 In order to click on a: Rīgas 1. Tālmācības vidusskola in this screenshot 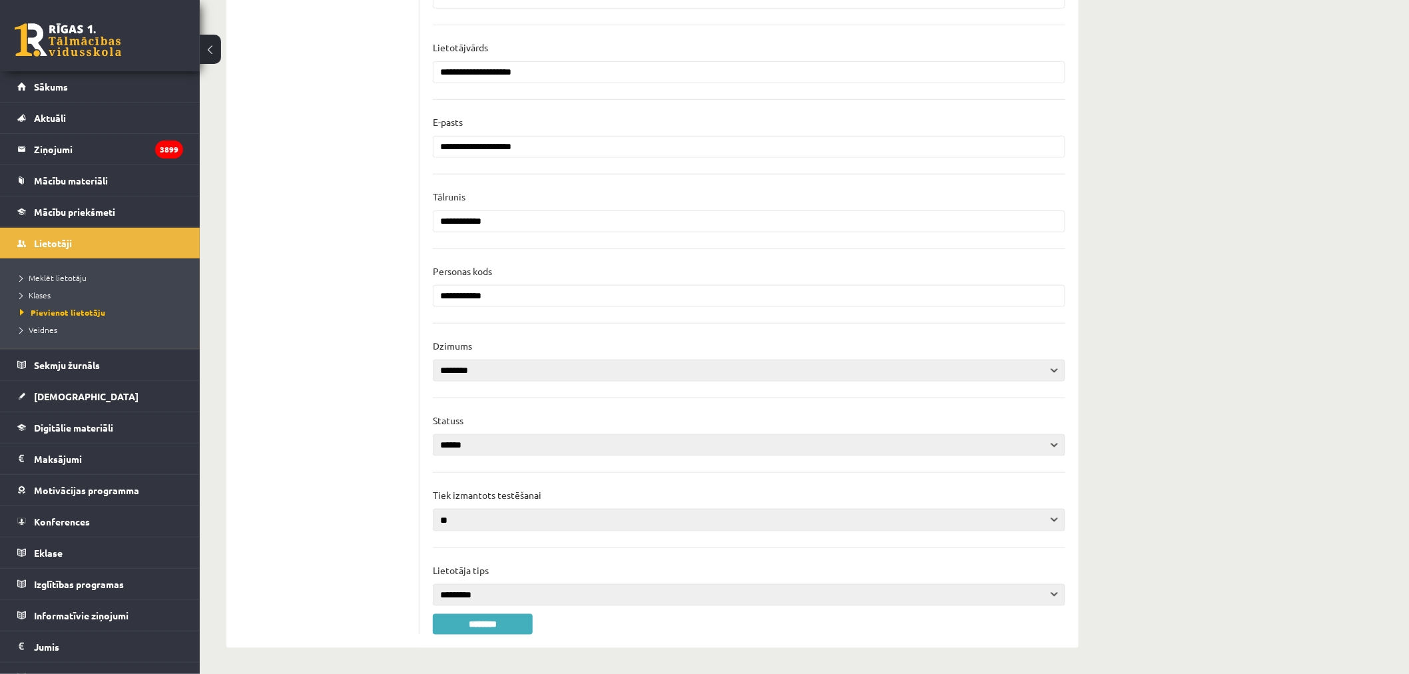, I will do `click(68, 40)`.